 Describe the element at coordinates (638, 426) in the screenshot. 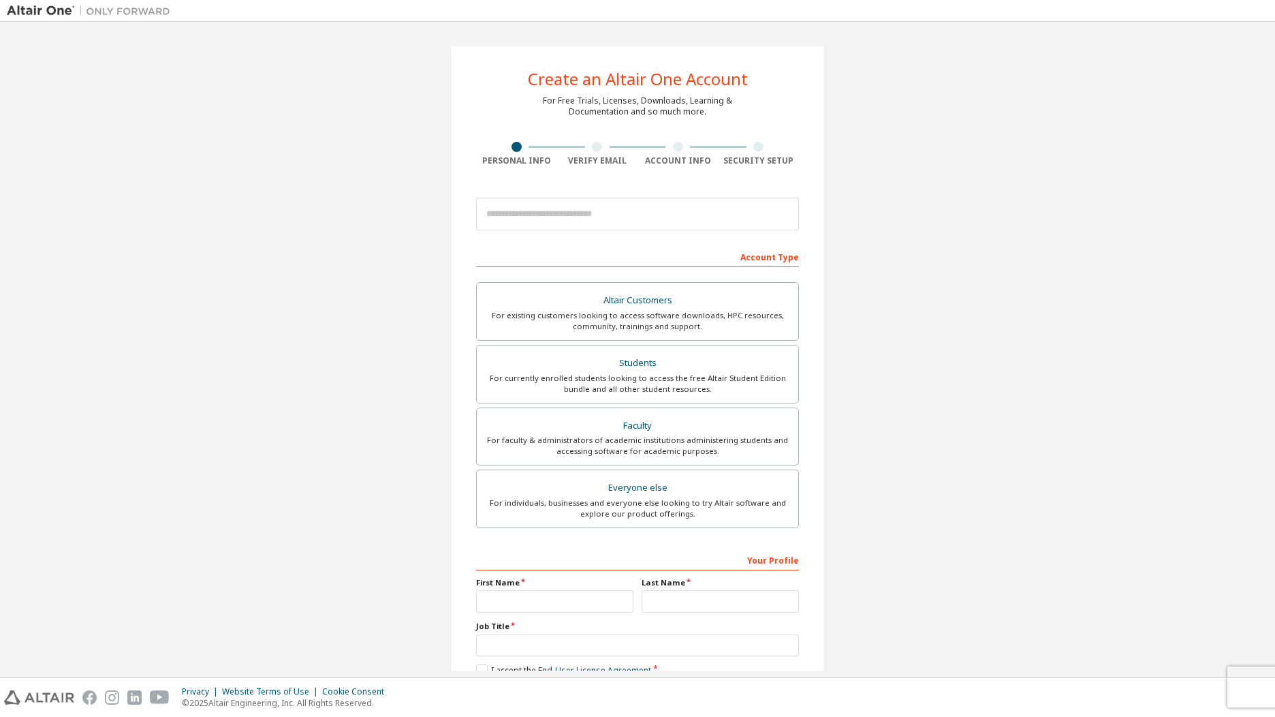

I see `div: Faculty` at that location.